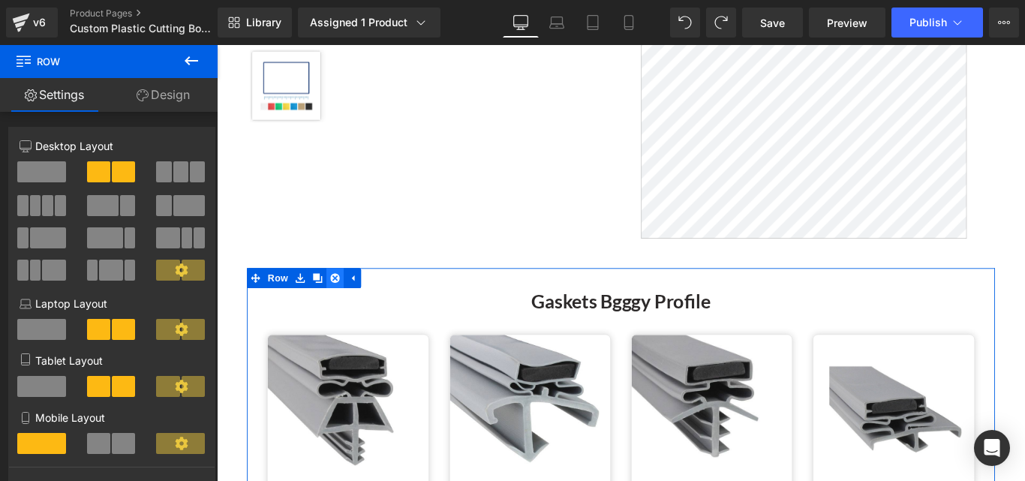 Image resolution: width=1025 pixels, height=481 pixels. What do you see at coordinates (254, 23) in the screenshot?
I see `a: New Library` at bounding box center [254, 23].